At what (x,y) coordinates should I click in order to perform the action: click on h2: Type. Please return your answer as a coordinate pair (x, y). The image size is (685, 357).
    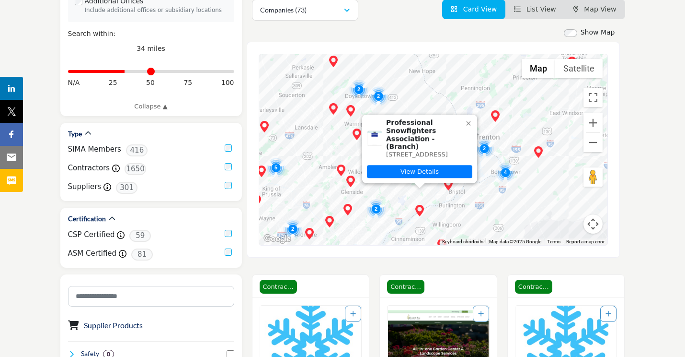
    Looking at the image, I should click on (75, 134).